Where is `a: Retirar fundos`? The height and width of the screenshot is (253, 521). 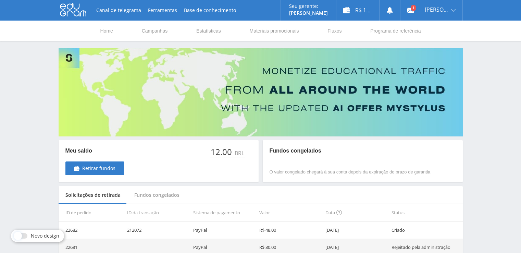
a: Retirar fundos is located at coordinates (95, 168).